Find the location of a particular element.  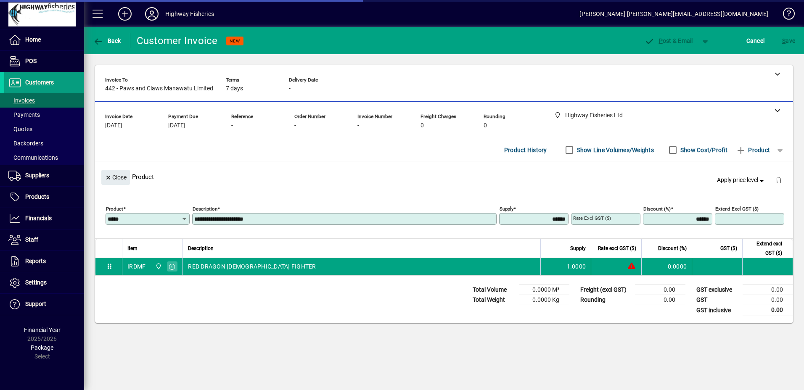

a: Home is located at coordinates (44, 40).